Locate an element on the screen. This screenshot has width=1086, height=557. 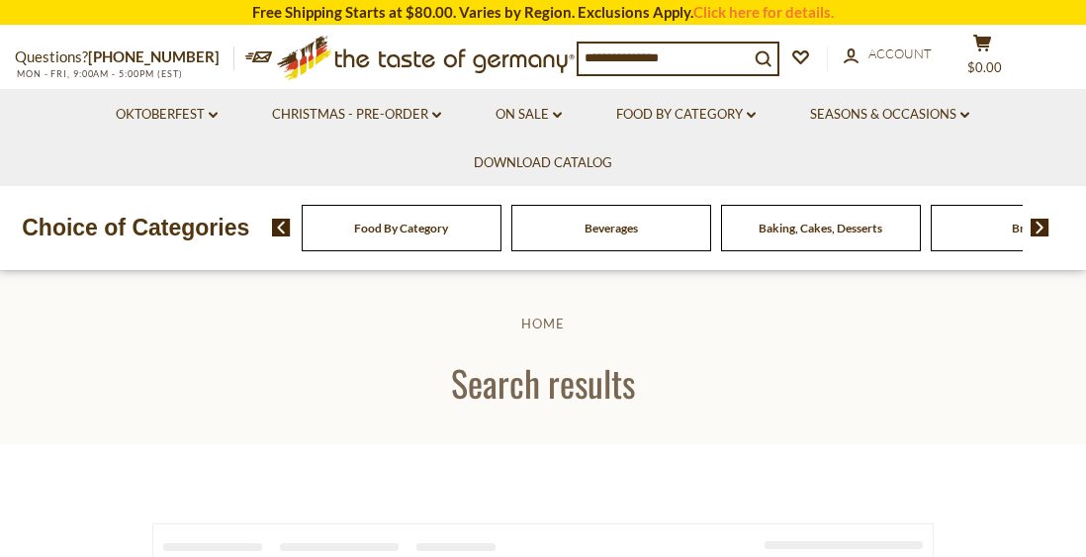
span: Food By Category is located at coordinates (401, 227).